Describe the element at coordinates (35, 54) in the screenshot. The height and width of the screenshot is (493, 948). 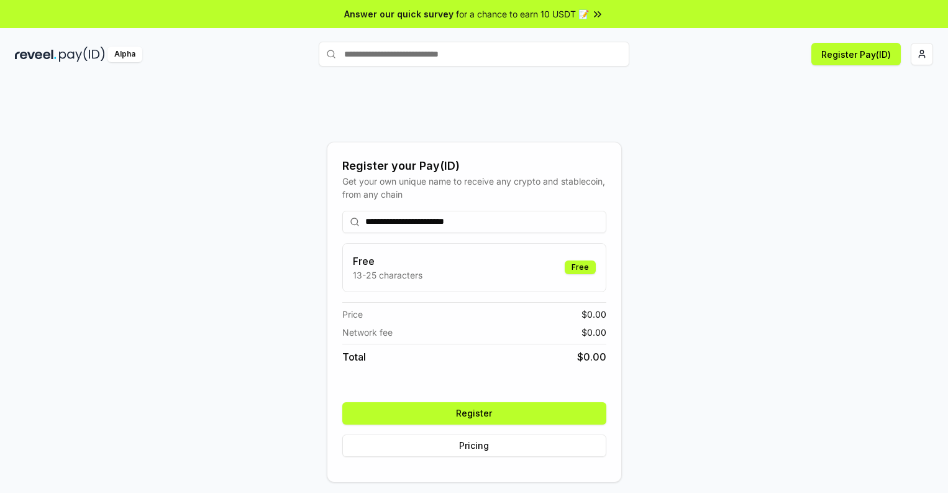
I see `img: reveel_dark` at that location.